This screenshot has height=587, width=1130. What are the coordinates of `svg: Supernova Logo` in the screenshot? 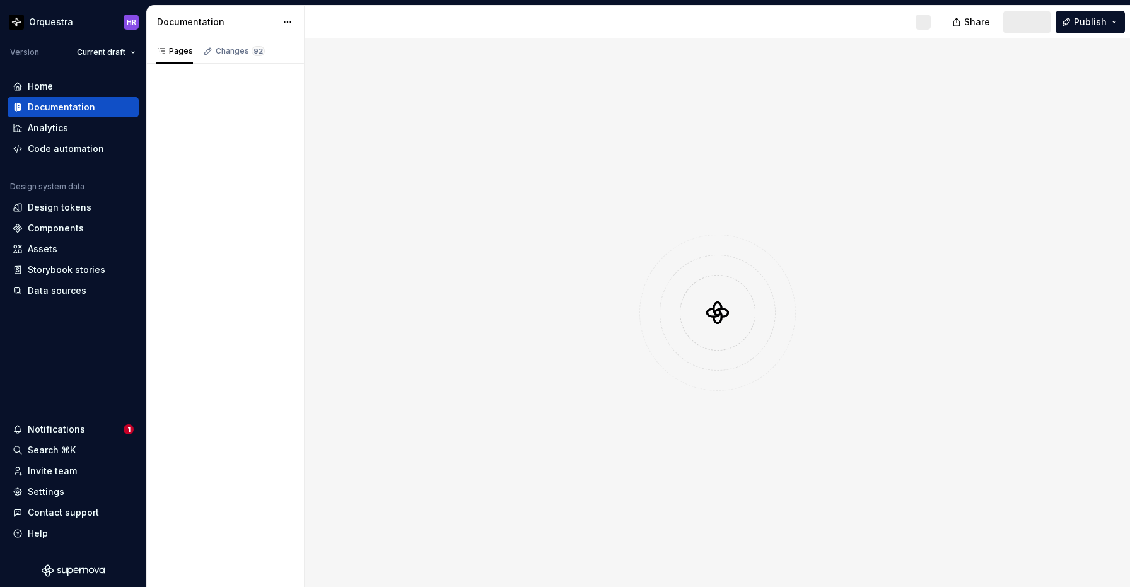 It's located at (73, 570).